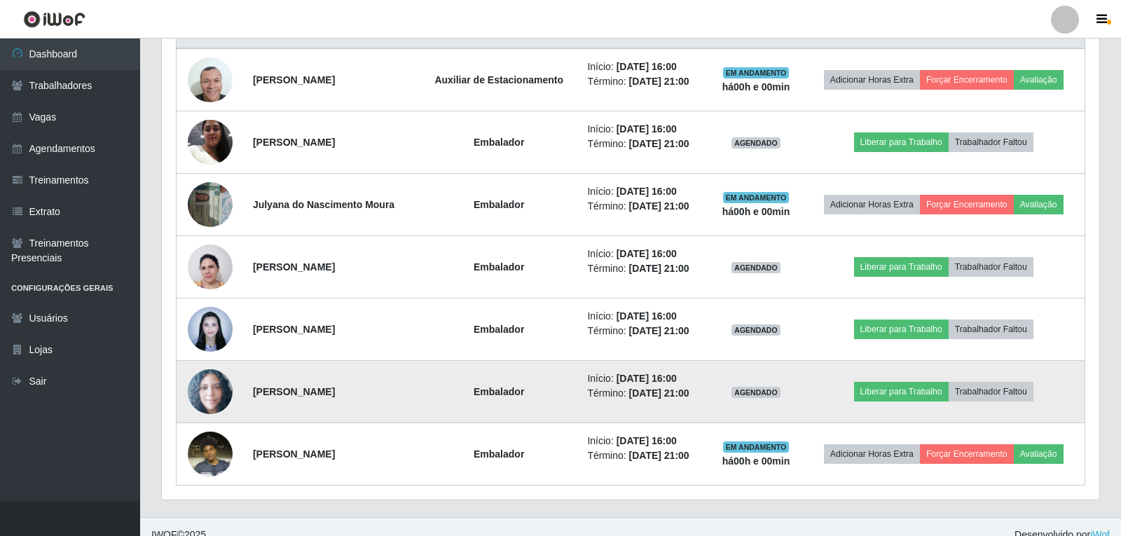 The width and height of the screenshot is (1121, 536). What do you see at coordinates (210, 142) in the screenshot?
I see `img: 1699491283737.jpeg` at bounding box center [210, 142].